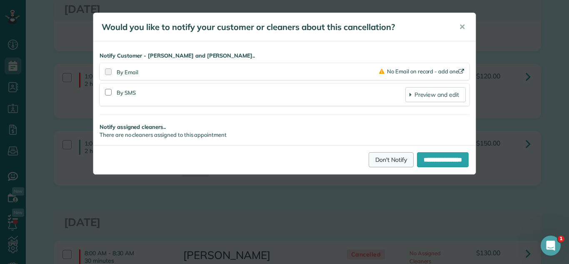 Image resolution: width=569 pixels, height=264 pixels. I want to click on div: By SMS, so click(261, 95).